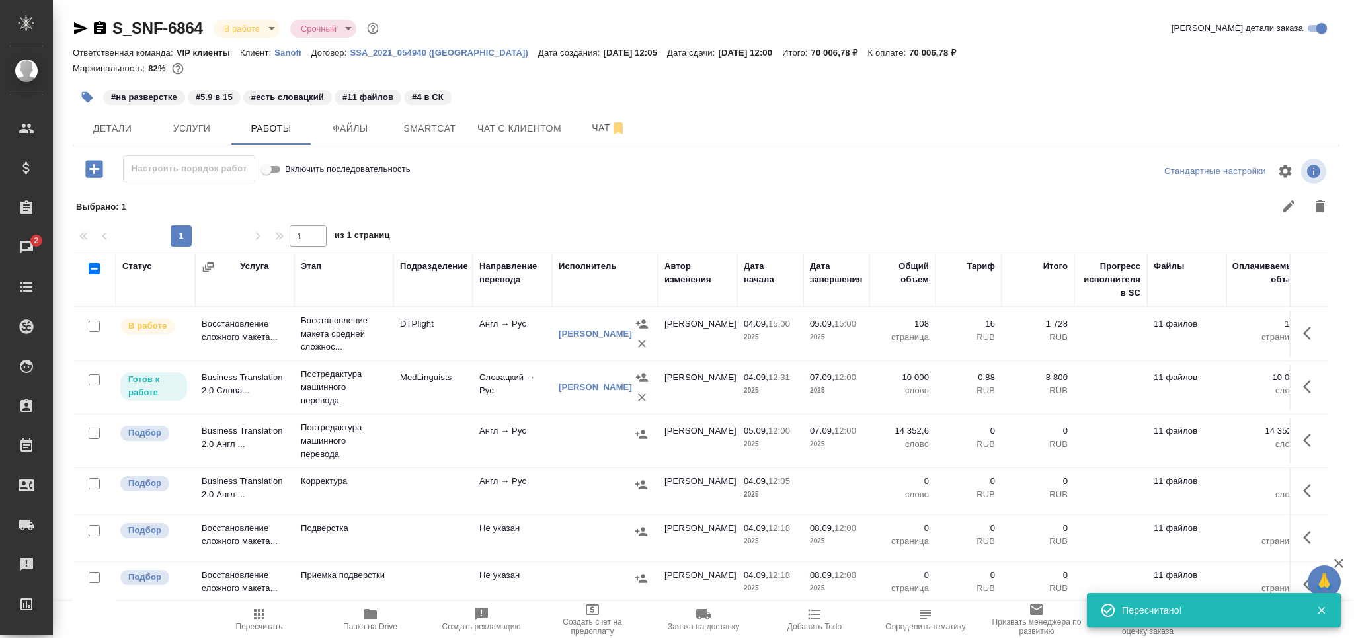  I want to click on p: 15:00, so click(779, 323).